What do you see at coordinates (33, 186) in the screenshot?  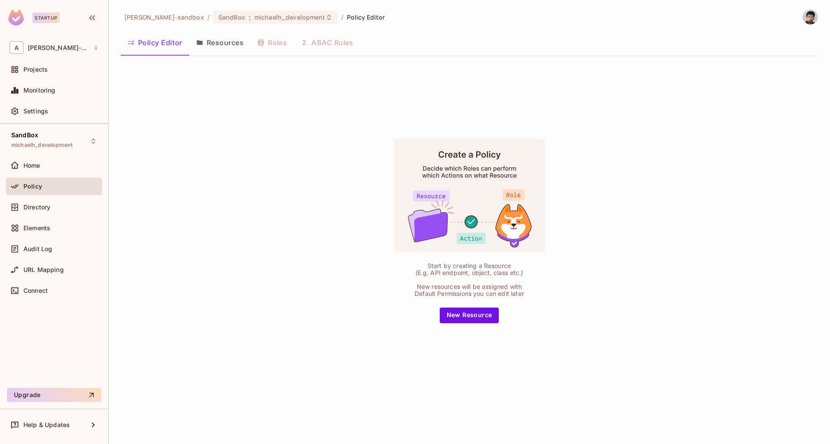 I see `span: Policy` at bounding box center [33, 186].